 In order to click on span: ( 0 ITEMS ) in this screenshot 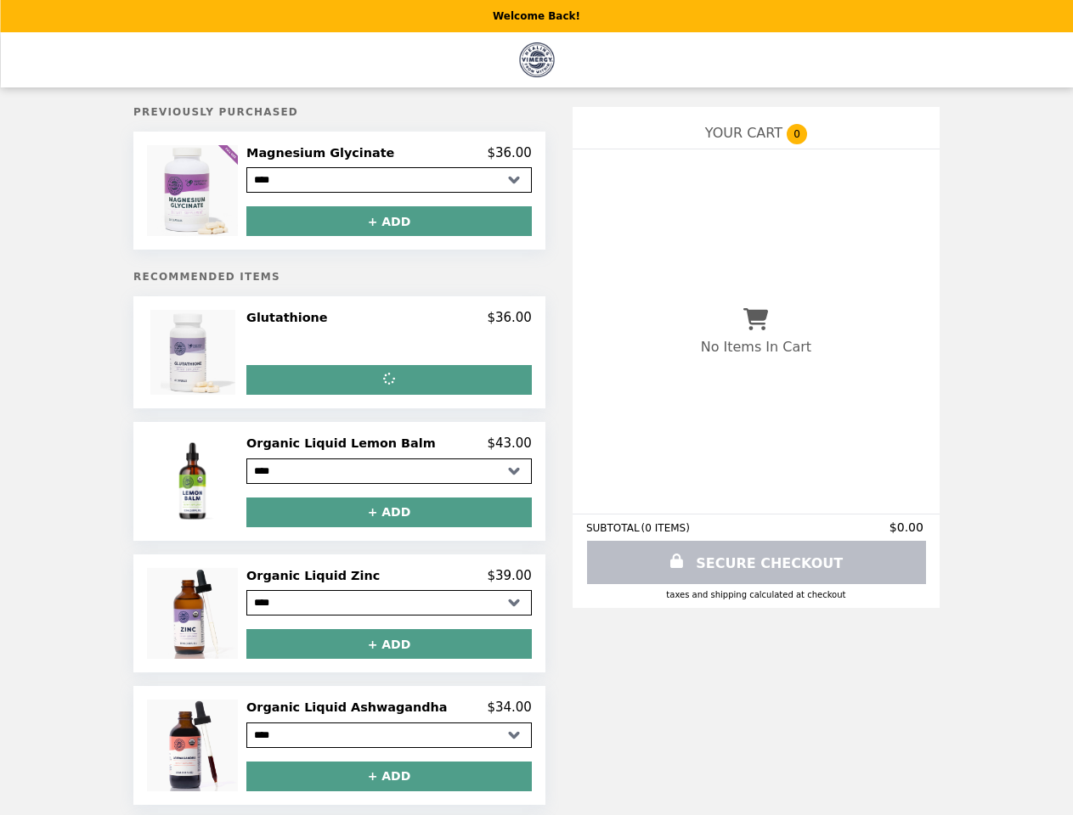, I will do `click(665, 528)`.